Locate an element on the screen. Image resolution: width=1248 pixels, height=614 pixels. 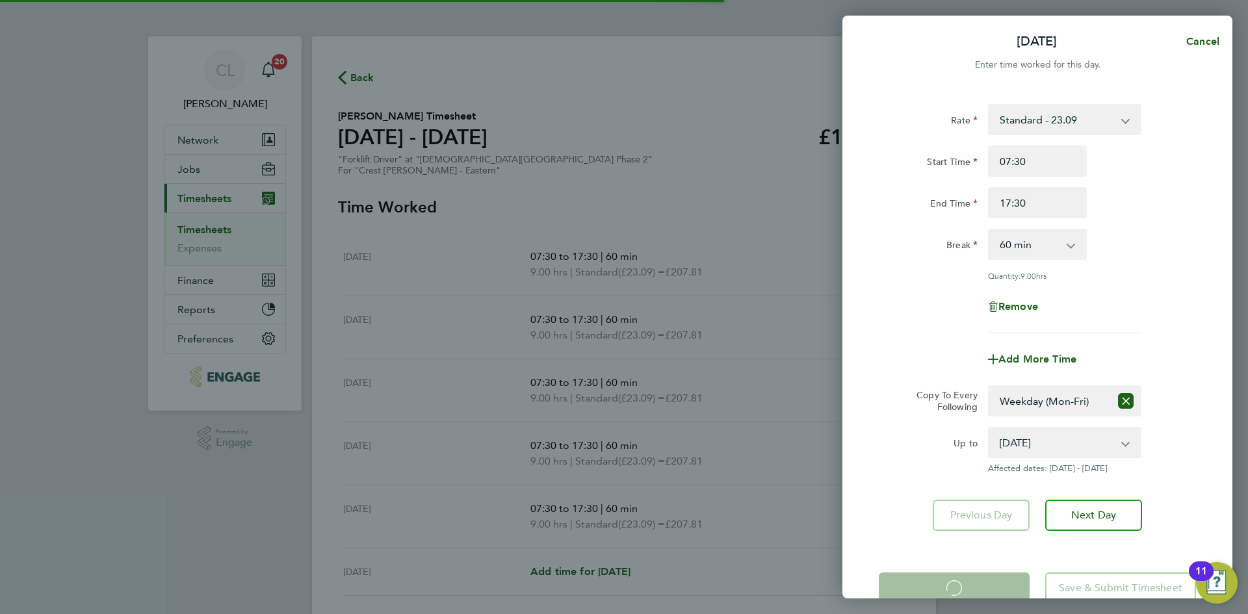
span: Cancel is located at coordinates (1201, 41).